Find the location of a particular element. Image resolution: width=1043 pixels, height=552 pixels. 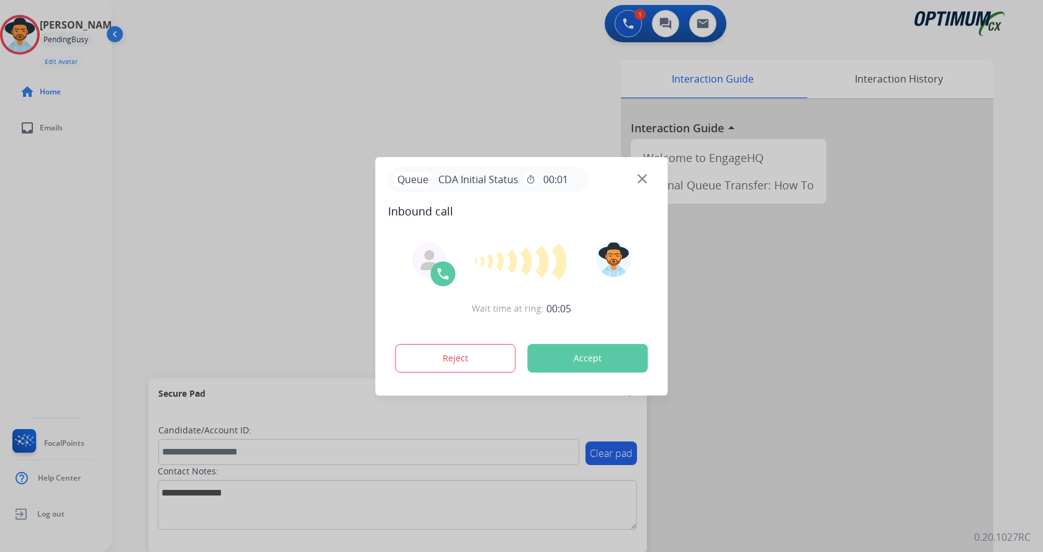

span: Inbound call is located at coordinates (522, 211).